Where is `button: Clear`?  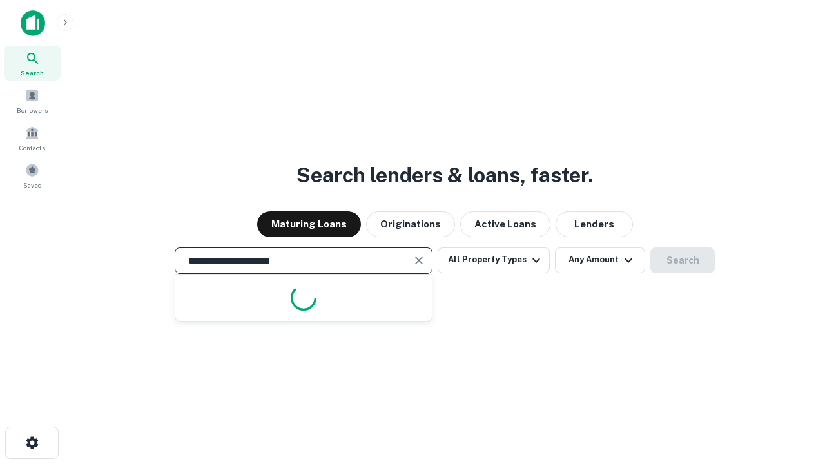 button: Clear is located at coordinates (419, 260).